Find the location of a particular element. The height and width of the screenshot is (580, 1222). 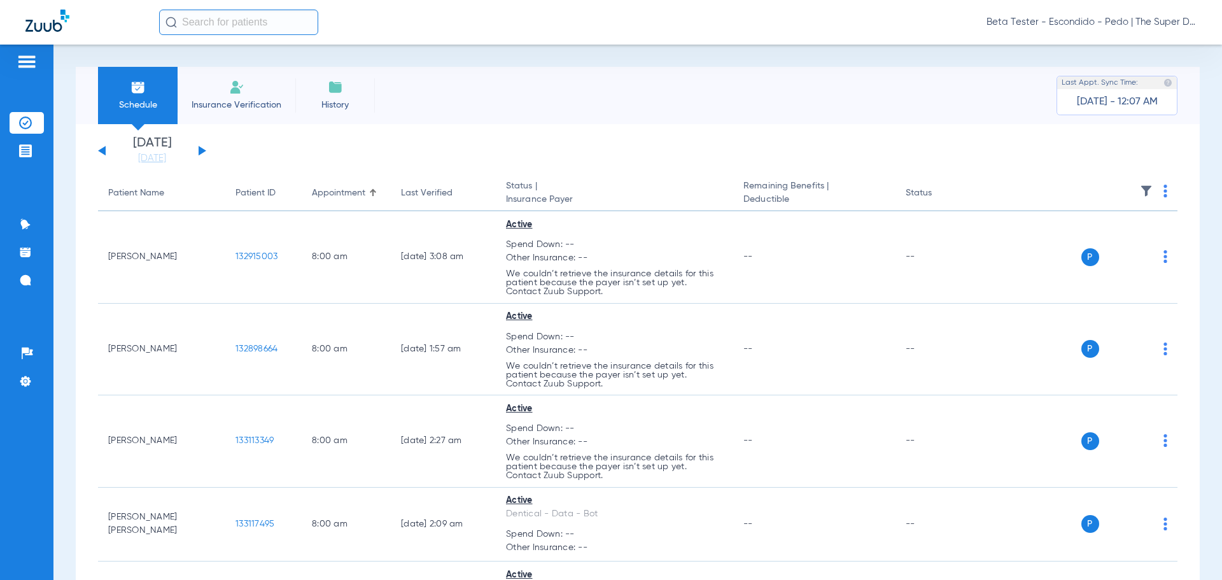

img: Manual Insurance Verification is located at coordinates (237, 87).